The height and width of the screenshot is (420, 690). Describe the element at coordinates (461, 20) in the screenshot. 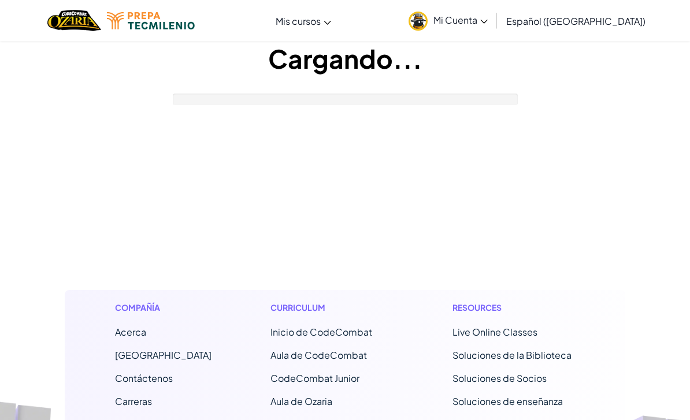

I see `span: Mi Cuenta` at that location.